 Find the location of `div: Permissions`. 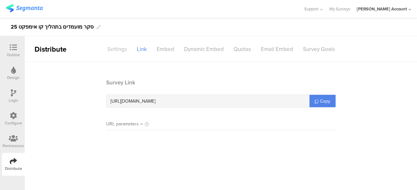

div: Permissions is located at coordinates (13, 146).